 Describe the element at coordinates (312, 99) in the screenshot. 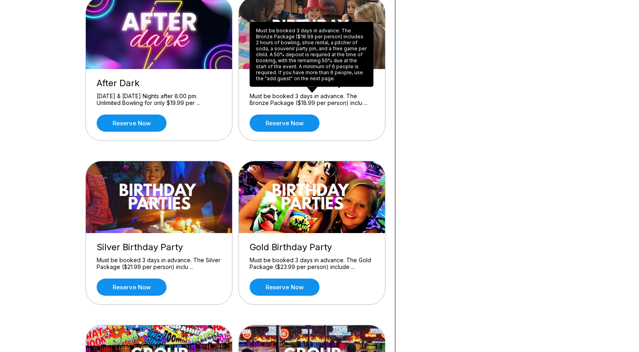

I see `div: Must be booked 3 days in advance. The Bronze Package ($18.99 per person) inclu ...` at that location.